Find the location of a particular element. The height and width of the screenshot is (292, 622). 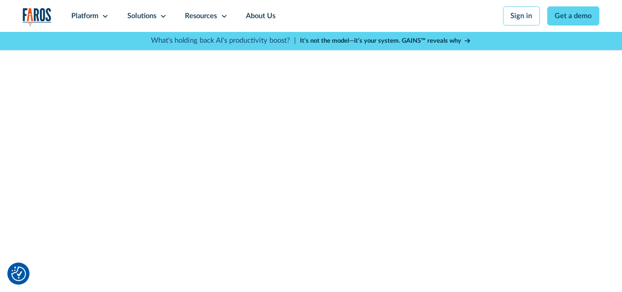

img: Logo of the analytics and reporting company Faros. is located at coordinates (37, 17).